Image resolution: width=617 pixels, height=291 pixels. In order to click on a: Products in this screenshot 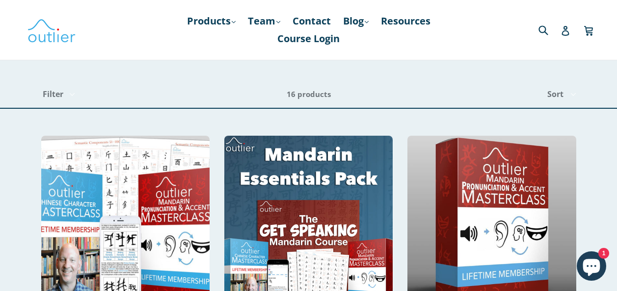, I will do `click(211, 21)`.